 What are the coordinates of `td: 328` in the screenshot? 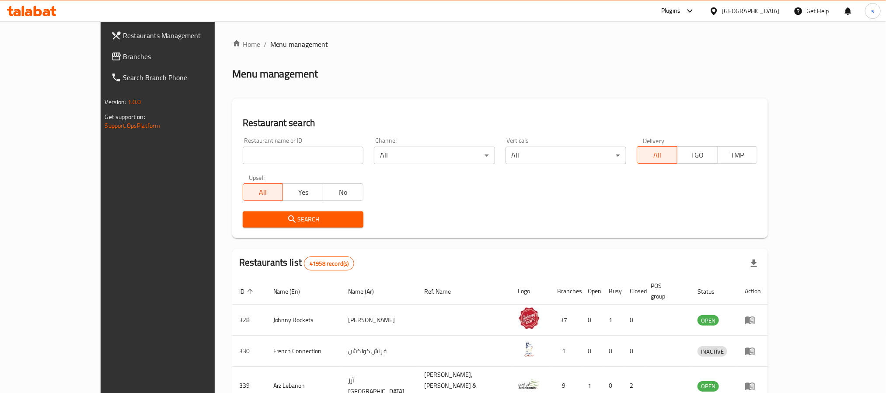 It's located at (249, 320).